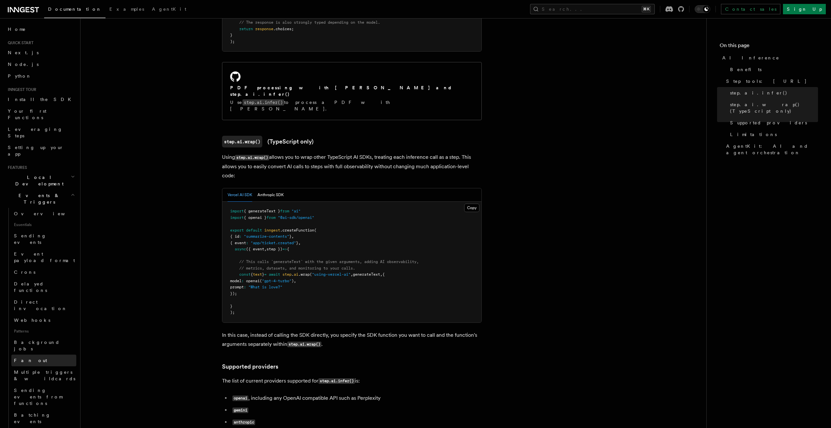 The width and height of the screenshot is (831, 428). I want to click on span: "@ai-sdk/openai", so click(296, 218).